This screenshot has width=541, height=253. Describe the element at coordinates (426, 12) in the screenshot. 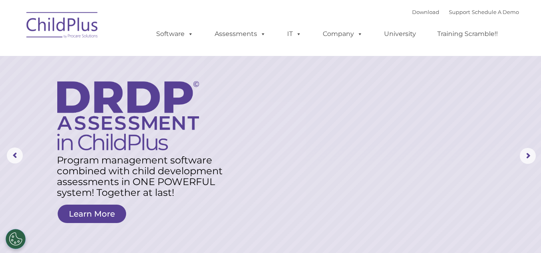

I see `a: Download` at that location.